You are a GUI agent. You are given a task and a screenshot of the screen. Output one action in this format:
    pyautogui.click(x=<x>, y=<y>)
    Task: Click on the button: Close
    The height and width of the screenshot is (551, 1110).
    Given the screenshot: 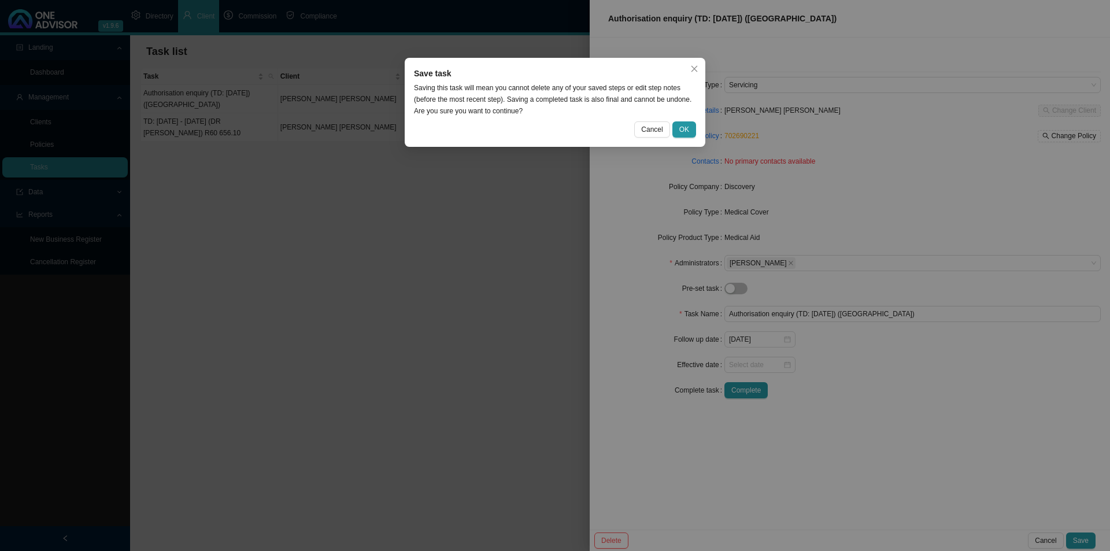 What is the action you would take?
    pyautogui.click(x=694, y=69)
    